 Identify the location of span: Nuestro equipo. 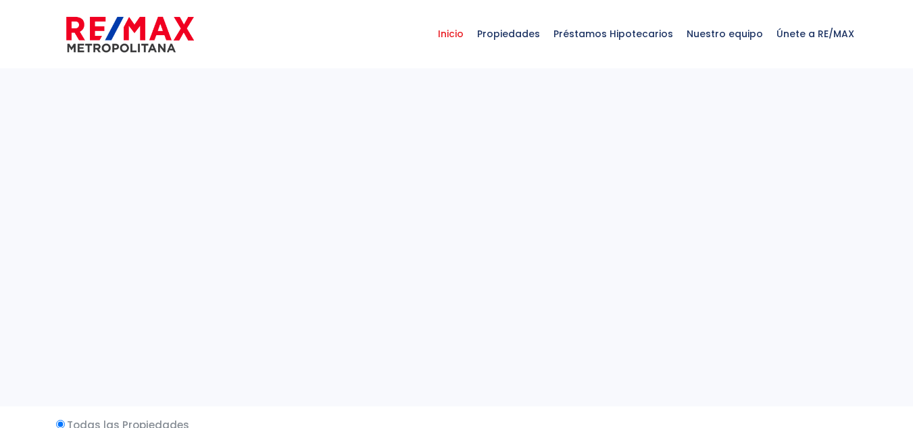
(724, 34).